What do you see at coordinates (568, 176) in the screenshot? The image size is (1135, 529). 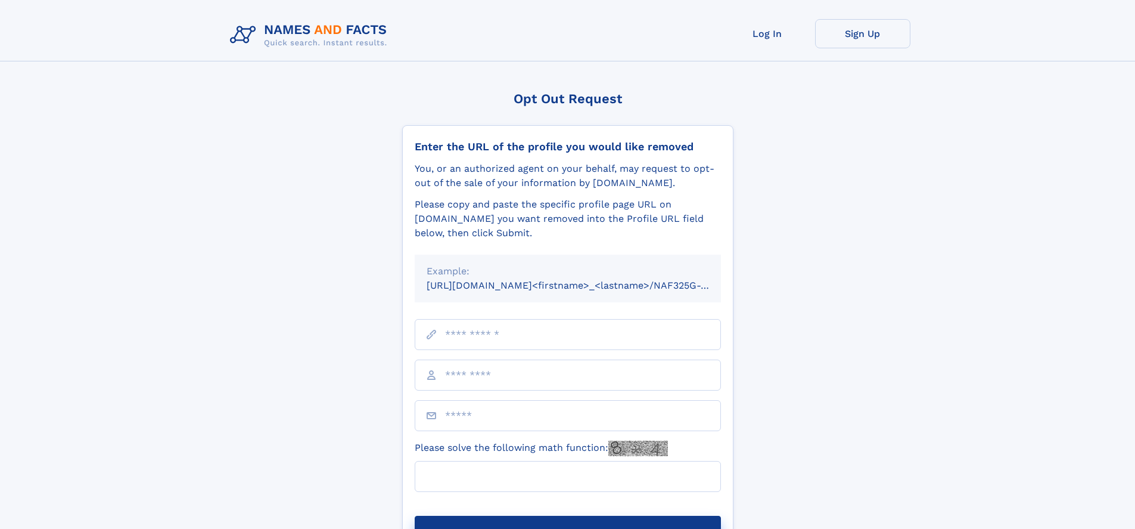 I see `div: You, or an authorized agent on your behalf, may request to opt-out of the sale of your informatio...` at bounding box center [568, 176].